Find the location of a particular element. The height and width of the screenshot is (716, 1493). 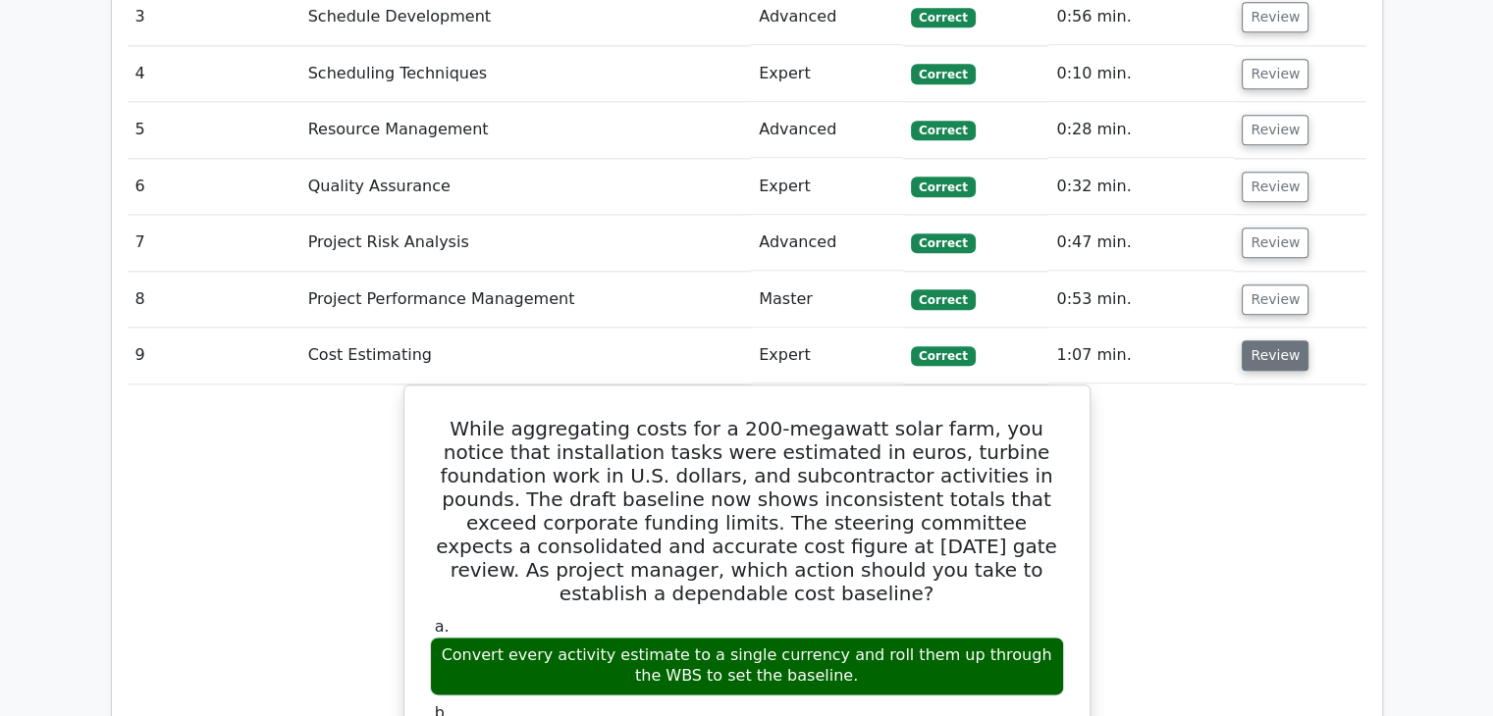

td: 0:28 min. is located at coordinates (1140, 130).